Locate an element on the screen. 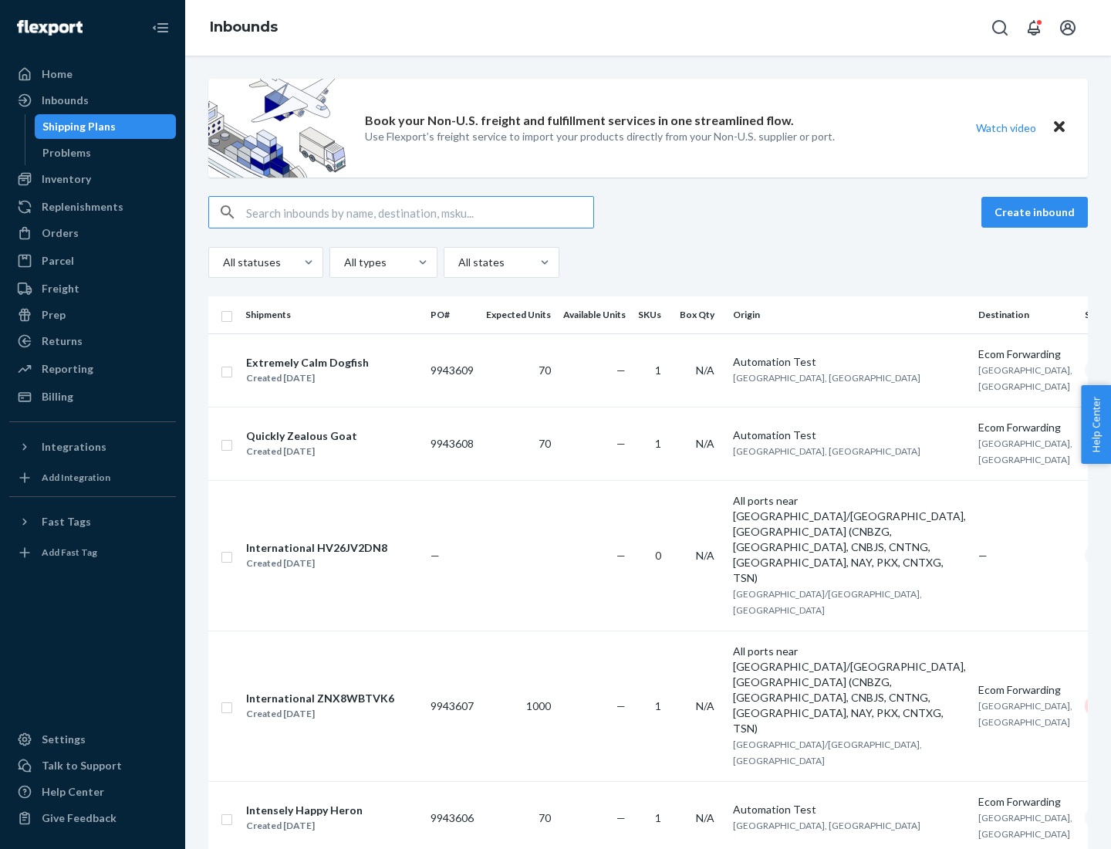 The height and width of the screenshot is (849, 1111). th: Expected Units is located at coordinates (518, 315).